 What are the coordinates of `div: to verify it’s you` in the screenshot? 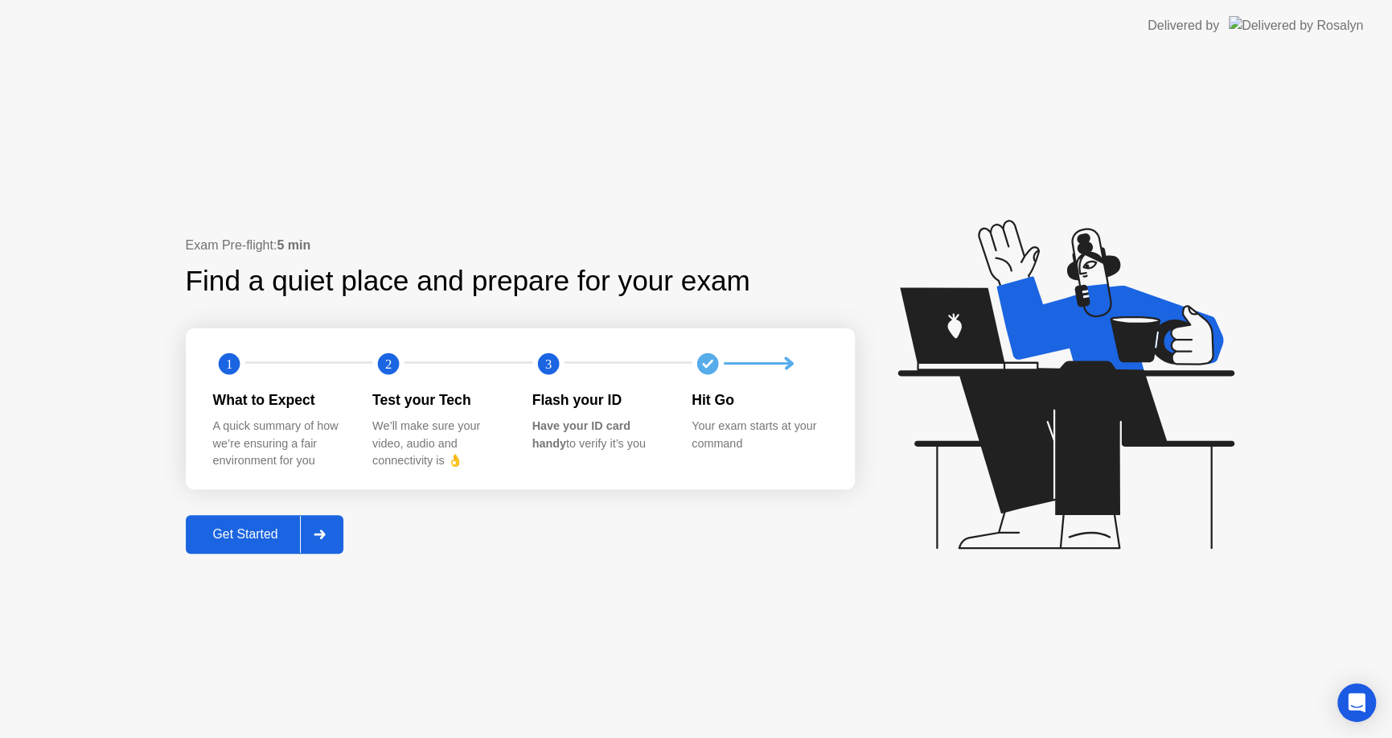 It's located at (599, 434).